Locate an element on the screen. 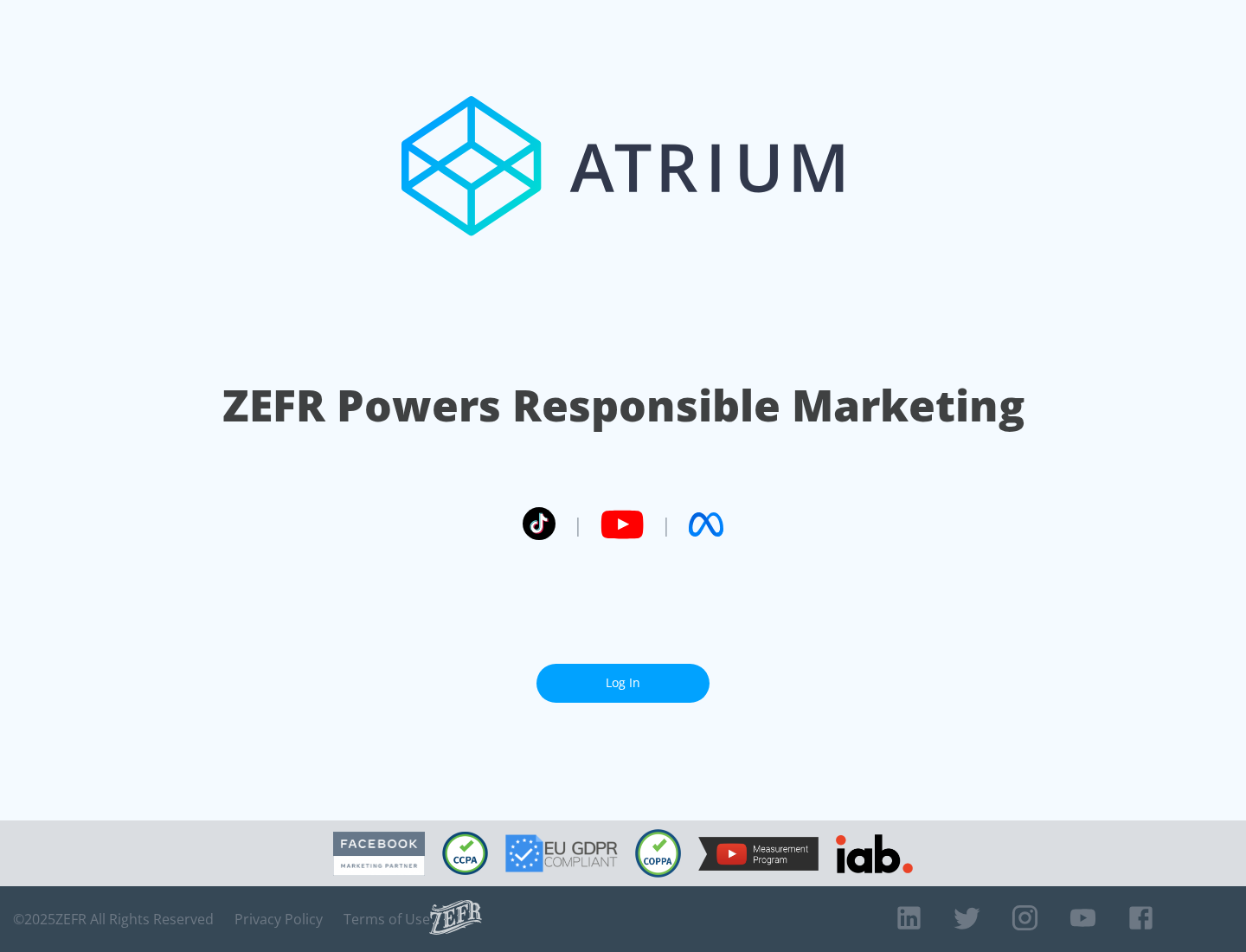  a: Log In is located at coordinates (623, 683).